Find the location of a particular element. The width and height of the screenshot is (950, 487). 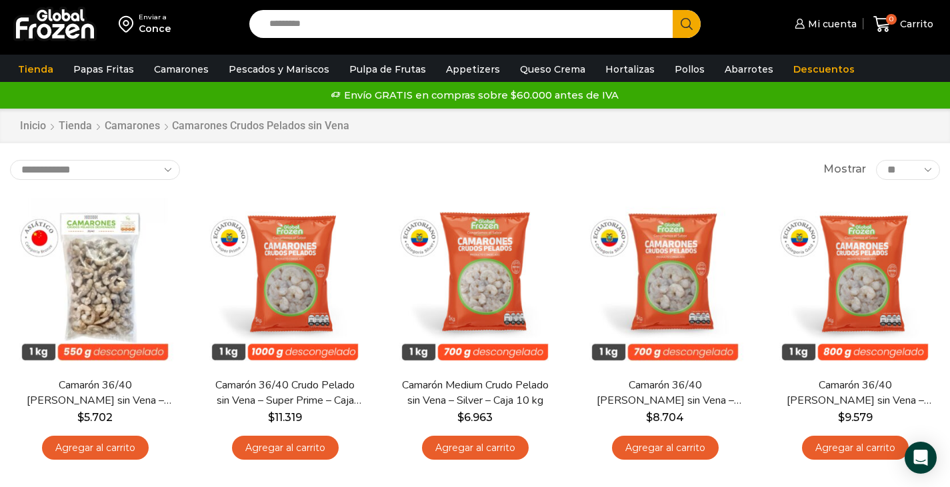

a: Pescados y Mariscos is located at coordinates (279, 69).